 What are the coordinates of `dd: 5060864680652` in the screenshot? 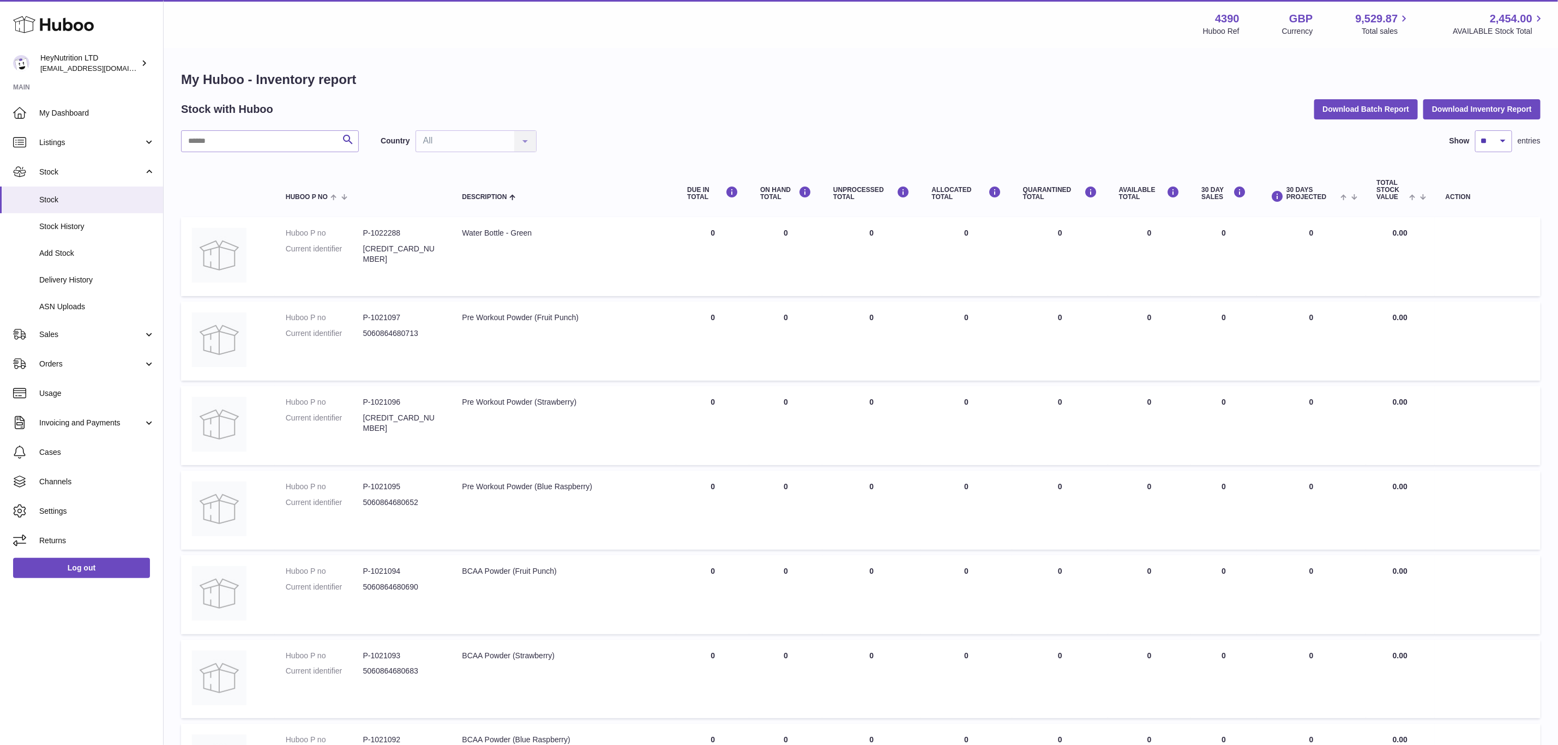 It's located at (402, 502).